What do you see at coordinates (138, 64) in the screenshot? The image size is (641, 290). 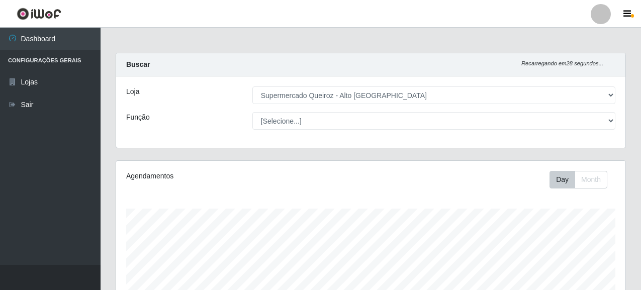 I see `strong: Buscar` at bounding box center [138, 64].